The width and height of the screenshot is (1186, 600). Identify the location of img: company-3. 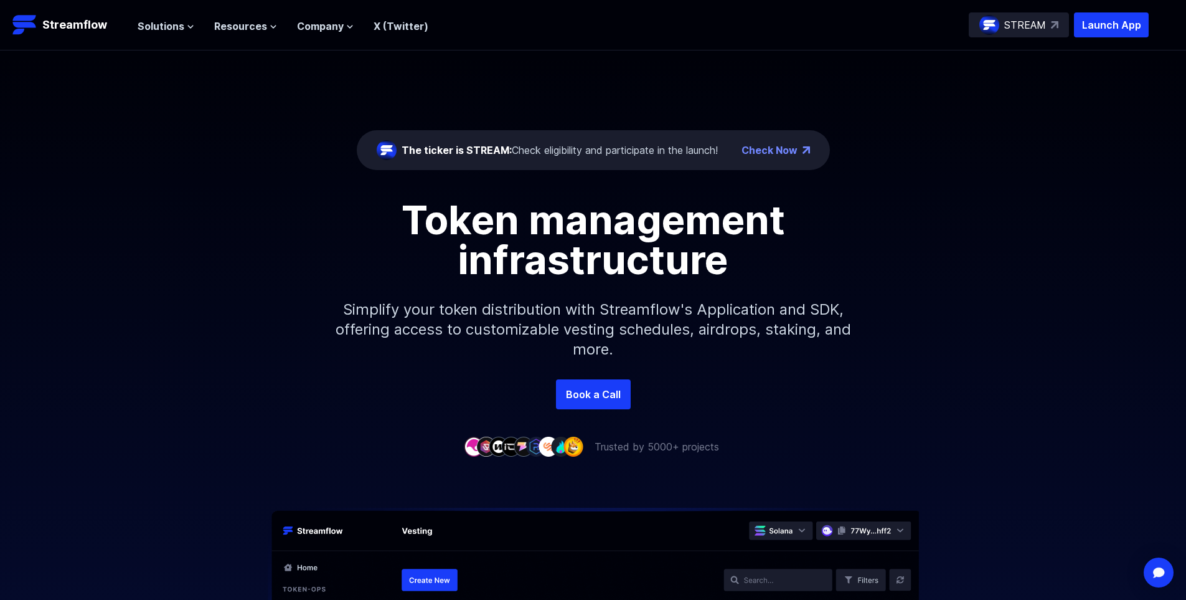
(499, 446).